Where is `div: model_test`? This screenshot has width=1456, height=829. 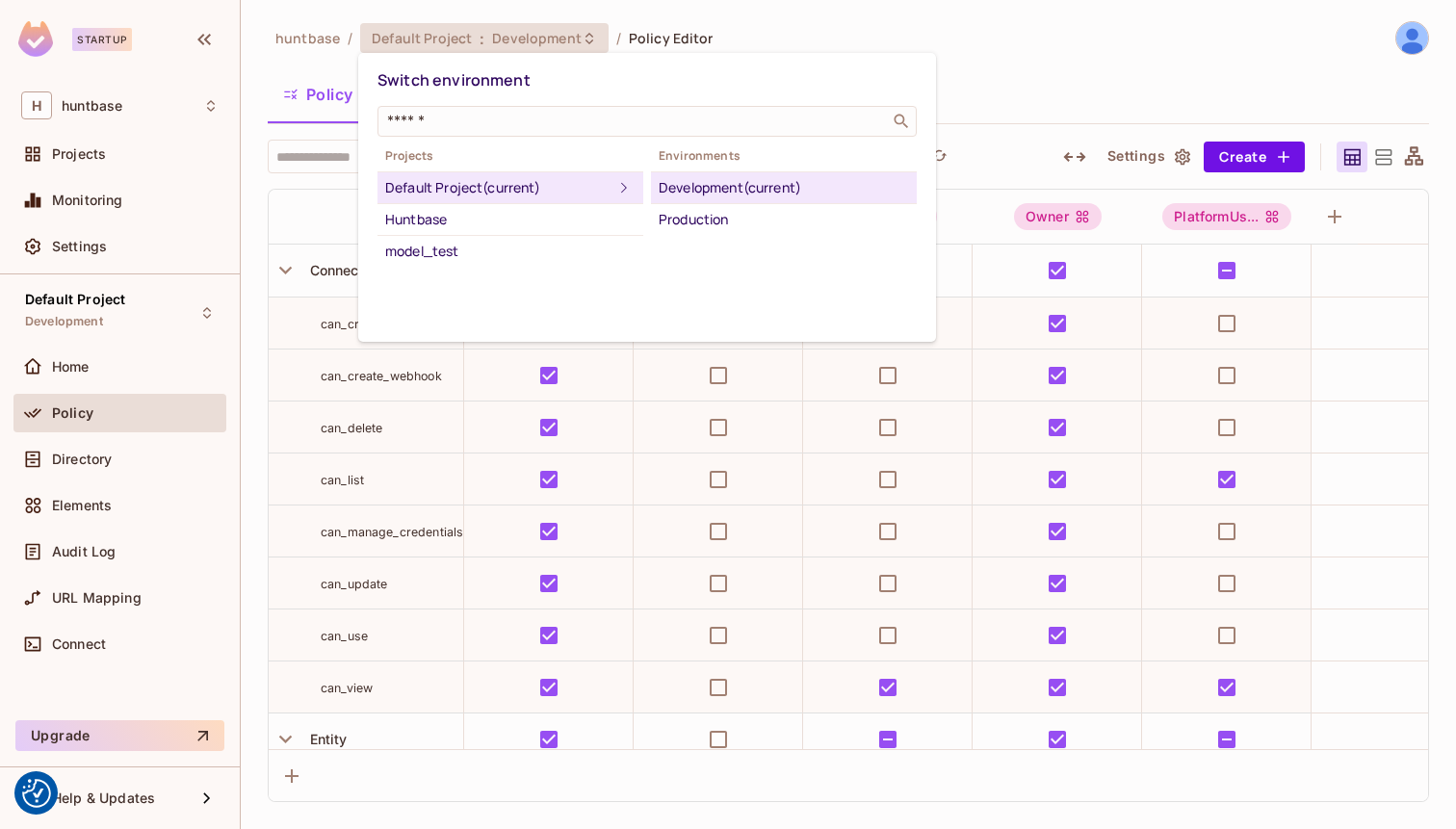
div: model_test is located at coordinates (511, 252).